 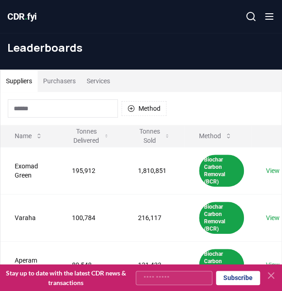 I want to click on button: Purchasers, so click(x=59, y=81).